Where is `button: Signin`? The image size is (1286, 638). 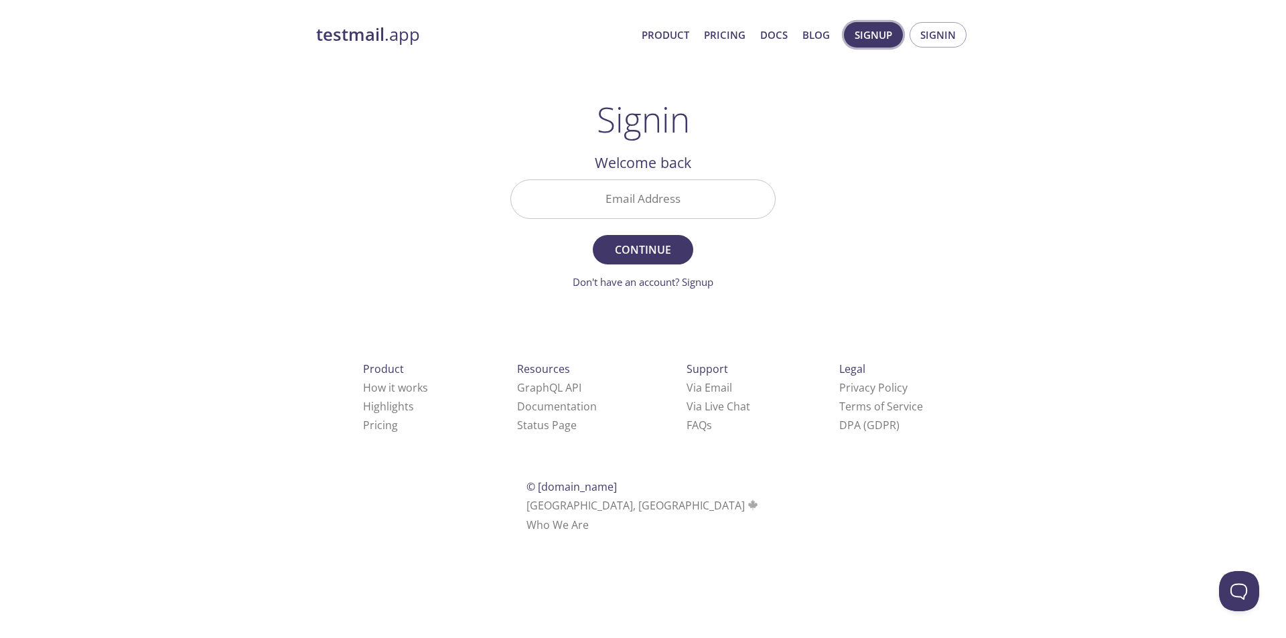 button: Signin is located at coordinates (938, 35).